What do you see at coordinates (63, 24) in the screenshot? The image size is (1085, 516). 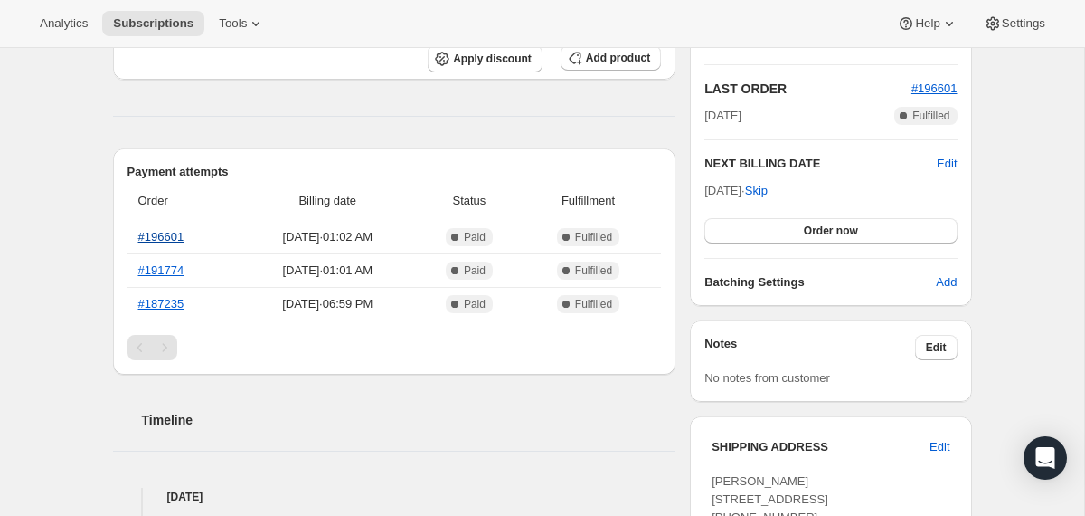 I see `span: Analytics` at bounding box center [63, 24].